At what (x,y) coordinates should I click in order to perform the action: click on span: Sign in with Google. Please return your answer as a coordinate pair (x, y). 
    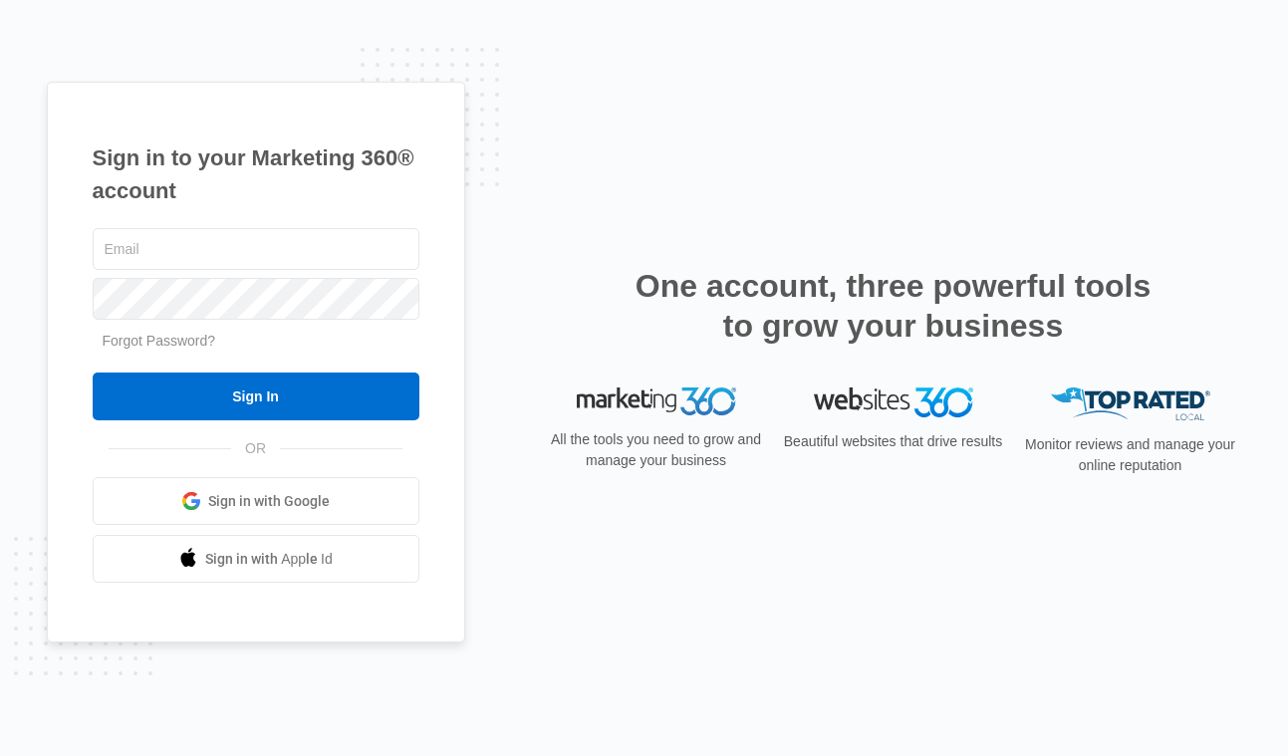
    Looking at the image, I should click on (269, 501).